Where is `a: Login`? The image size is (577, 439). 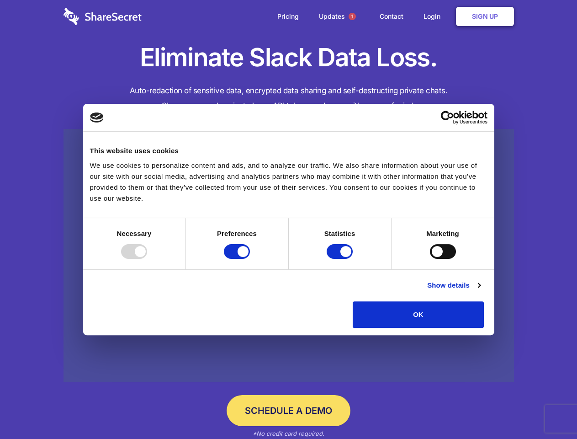 a: Login is located at coordinates (434, 16).